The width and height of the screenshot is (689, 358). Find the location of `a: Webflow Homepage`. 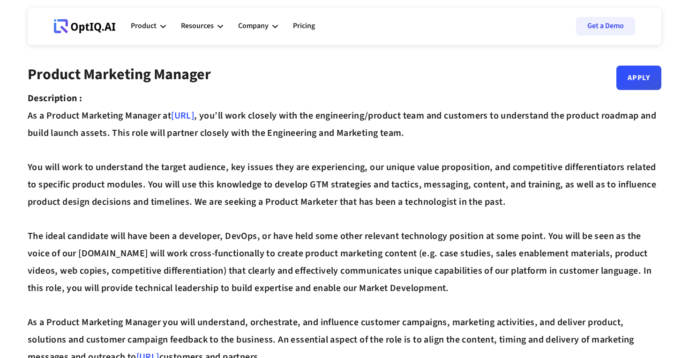

a: Webflow Homepage is located at coordinates (85, 26).